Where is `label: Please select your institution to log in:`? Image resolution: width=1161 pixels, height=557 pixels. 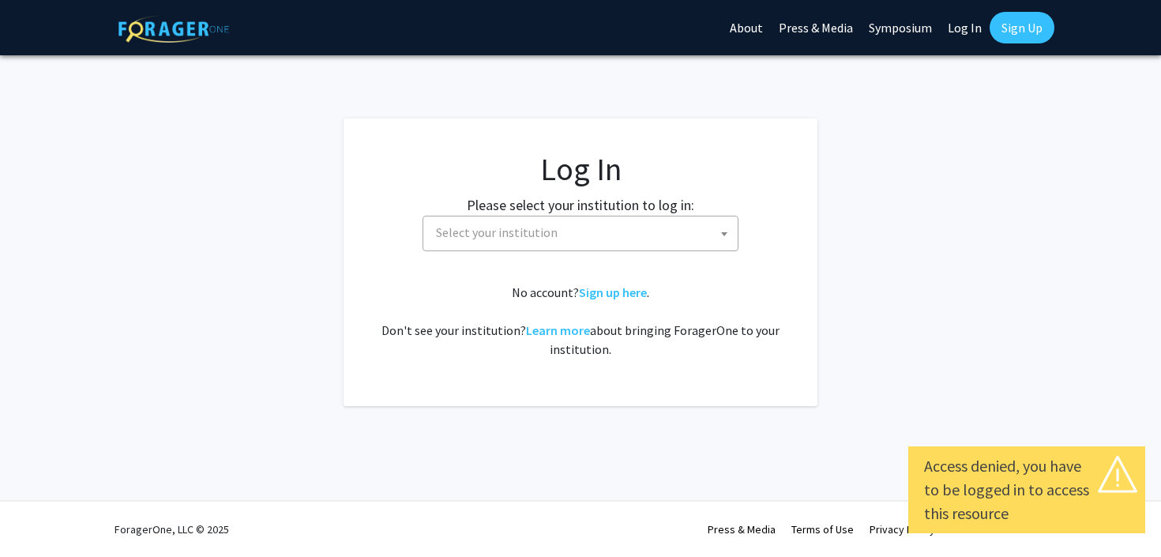
label: Please select your institution to log in: is located at coordinates (580, 205).